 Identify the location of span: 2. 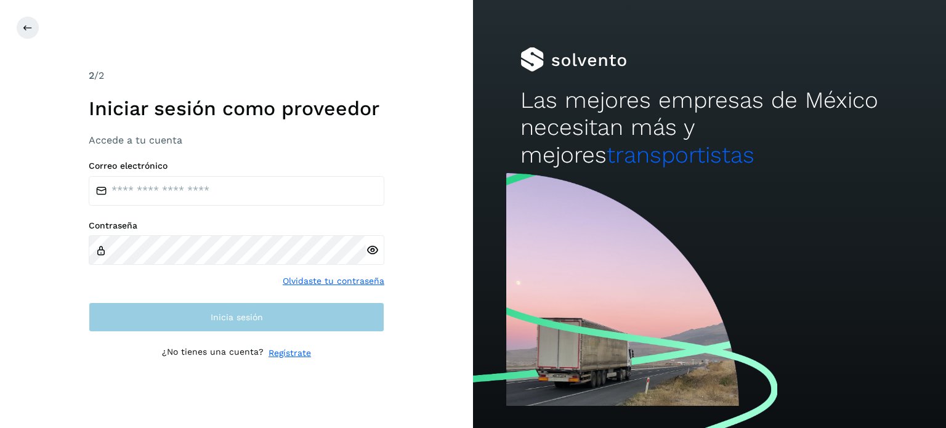
(91, 75).